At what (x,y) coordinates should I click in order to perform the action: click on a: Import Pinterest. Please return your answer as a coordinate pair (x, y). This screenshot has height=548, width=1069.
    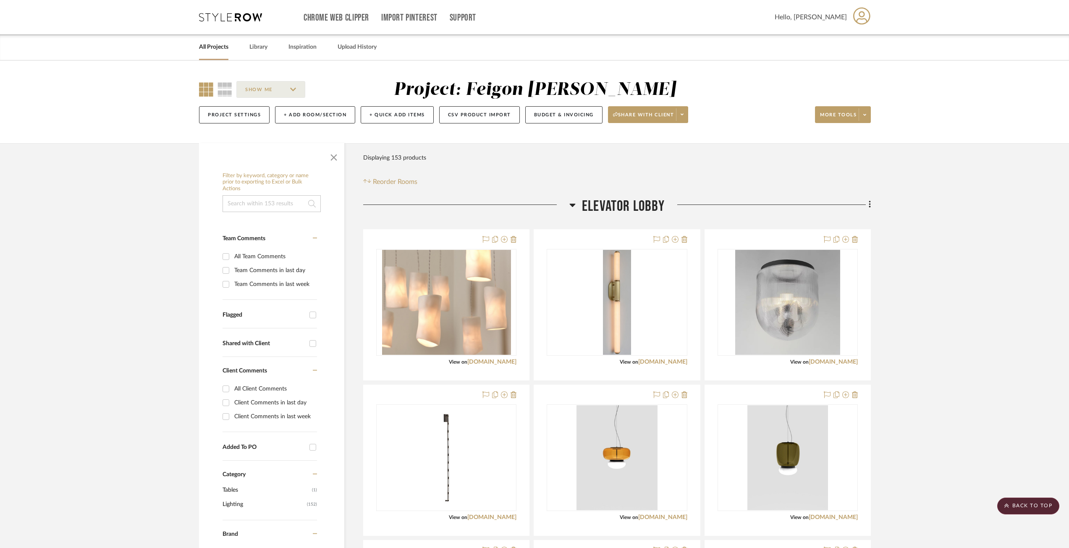
    Looking at the image, I should click on (409, 18).